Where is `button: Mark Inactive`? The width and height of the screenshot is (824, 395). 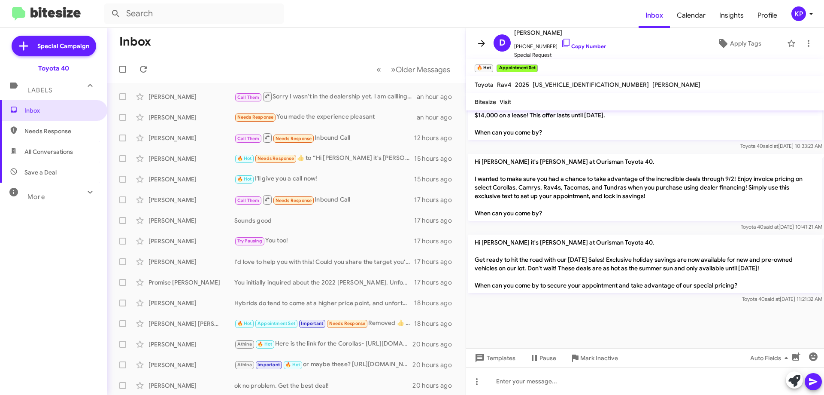
button: Mark Inactive is located at coordinates (594, 358).